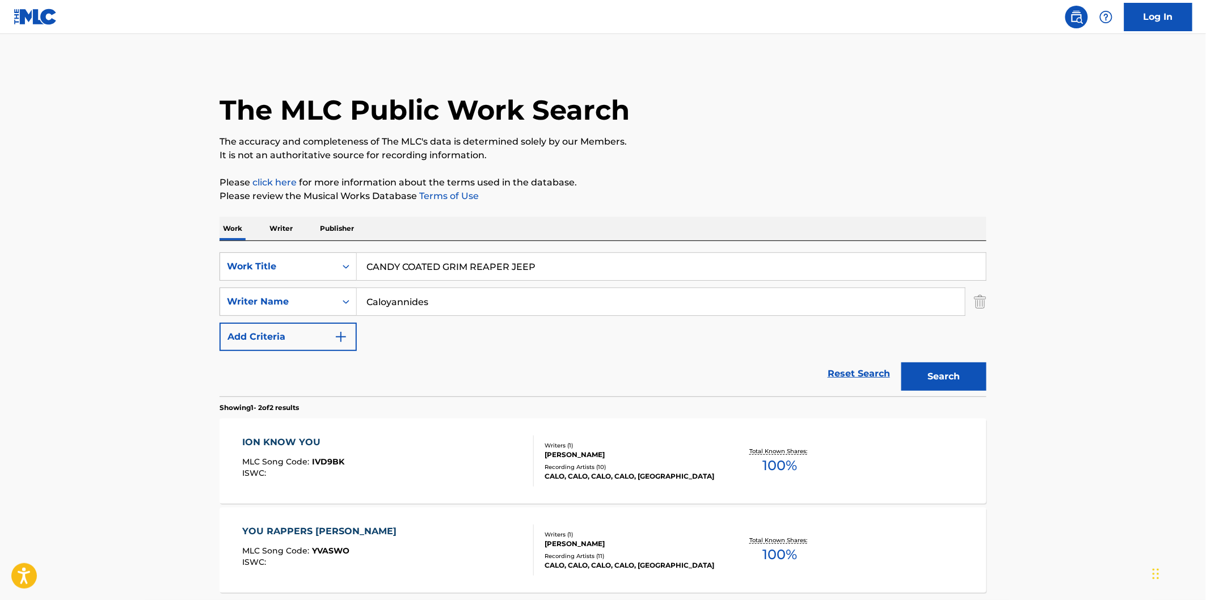 This screenshot has width=1206, height=600. I want to click on div: Recording Artists ( 10 ), so click(630, 467).